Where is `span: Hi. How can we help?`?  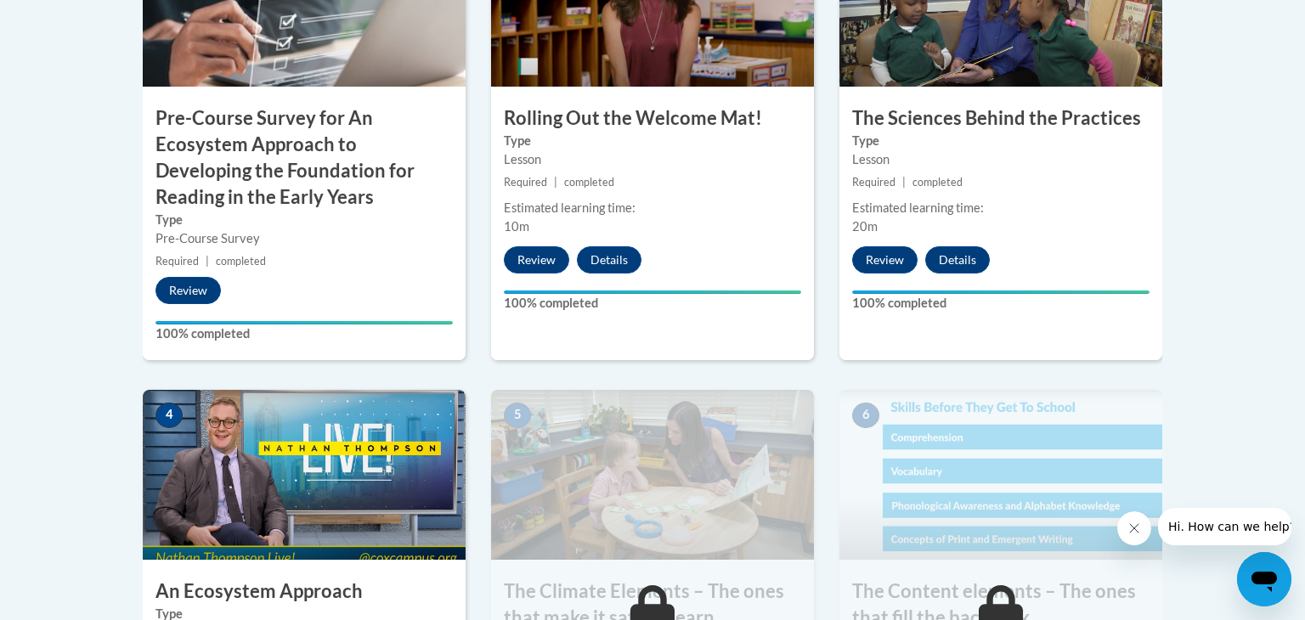
span: Hi. How can we help? is located at coordinates (74, 19).